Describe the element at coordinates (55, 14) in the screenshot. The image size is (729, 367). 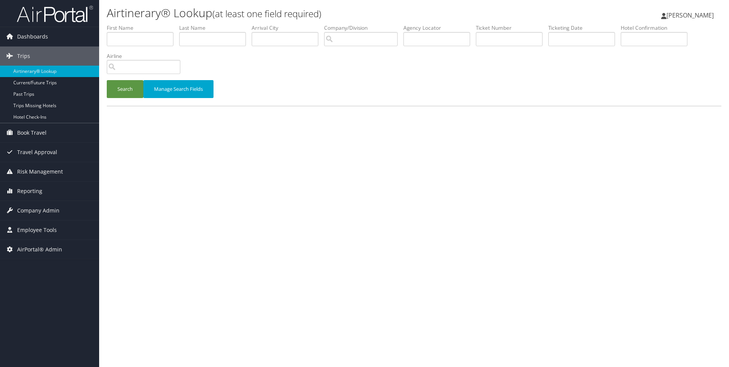
I see `img: airportal-logo.png` at that location.